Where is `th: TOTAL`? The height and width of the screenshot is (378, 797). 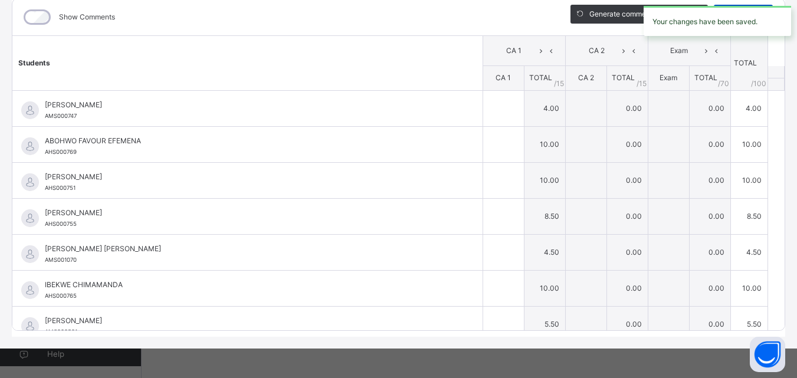 th: TOTAL is located at coordinates (749, 63).